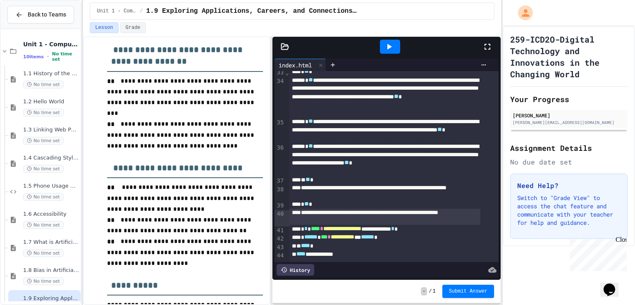 This screenshot has height=305, width=635. I want to click on button: Grade, so click(133, 28).